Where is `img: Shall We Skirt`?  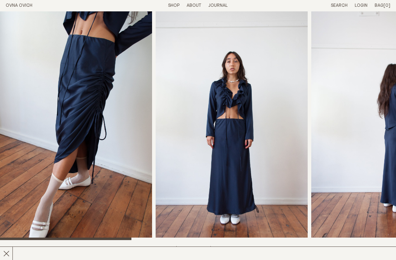
img: Shall We Skirt is located at coordinates (232, 126).